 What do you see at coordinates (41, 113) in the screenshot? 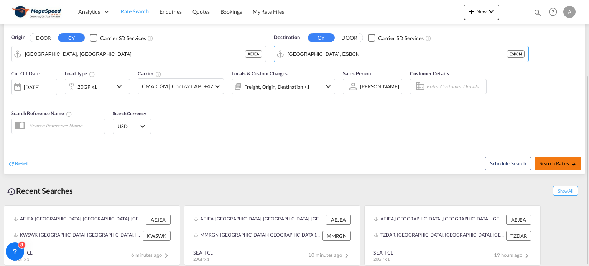
I see `span: Search Reference Name` at bounding box center [41, 113].